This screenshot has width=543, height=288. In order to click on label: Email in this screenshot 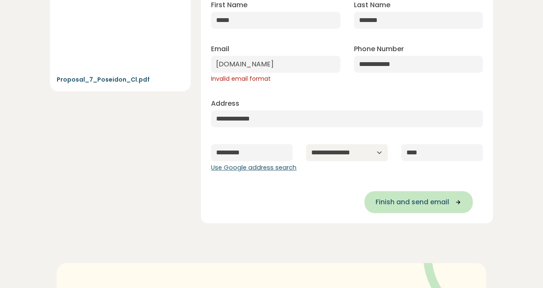, I will do `click(220, 49)`.